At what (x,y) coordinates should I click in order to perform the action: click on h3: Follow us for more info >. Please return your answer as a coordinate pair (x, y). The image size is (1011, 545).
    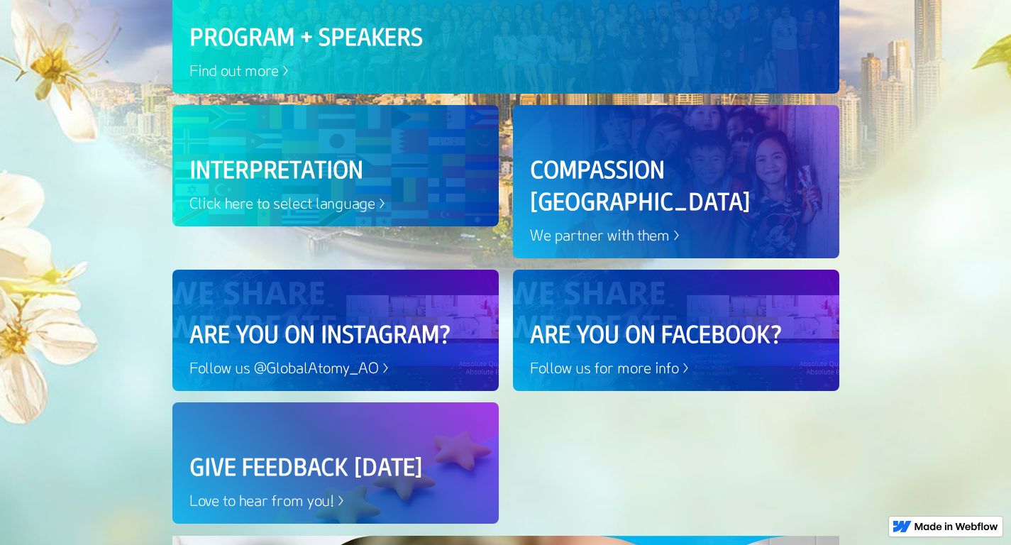
    Looking at the image, I should click on (676, 367).